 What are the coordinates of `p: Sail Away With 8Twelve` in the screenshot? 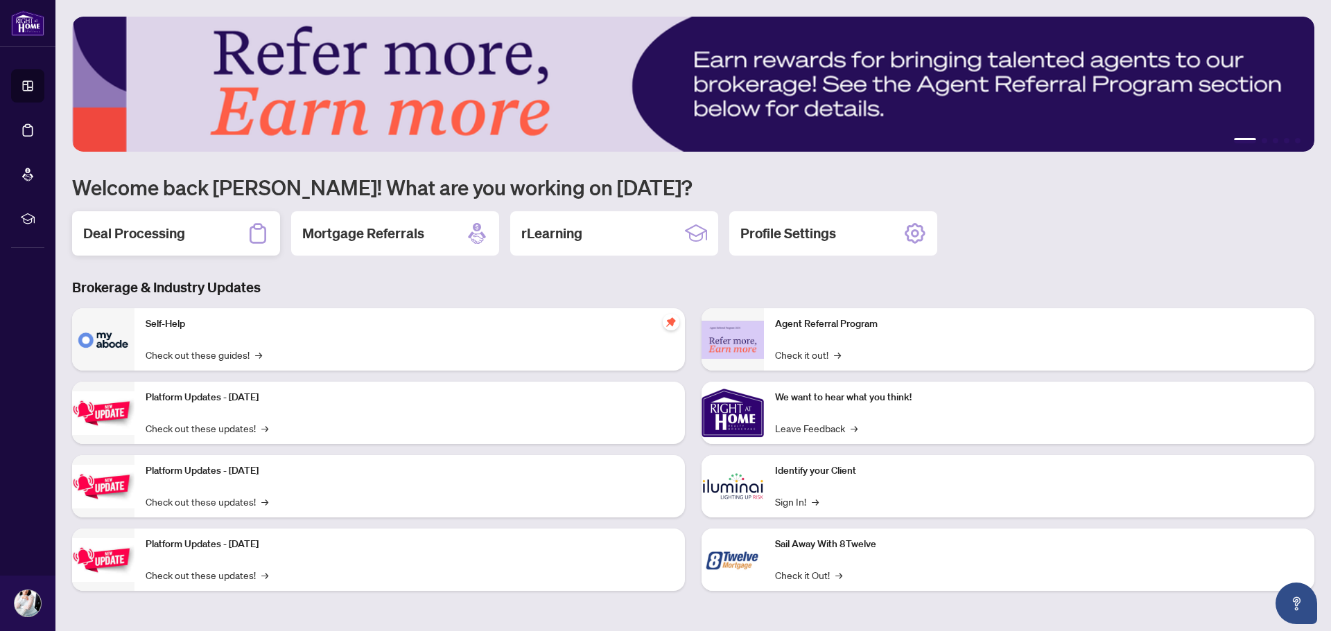 It's located at (1039, 545).